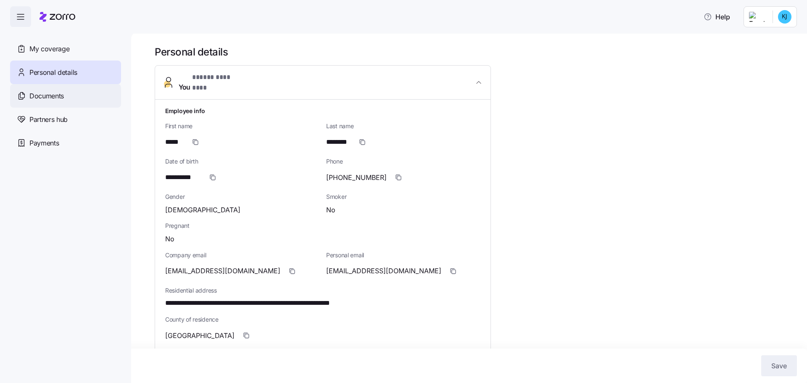  I want to click on h1: Employee info, so click(323, 111).